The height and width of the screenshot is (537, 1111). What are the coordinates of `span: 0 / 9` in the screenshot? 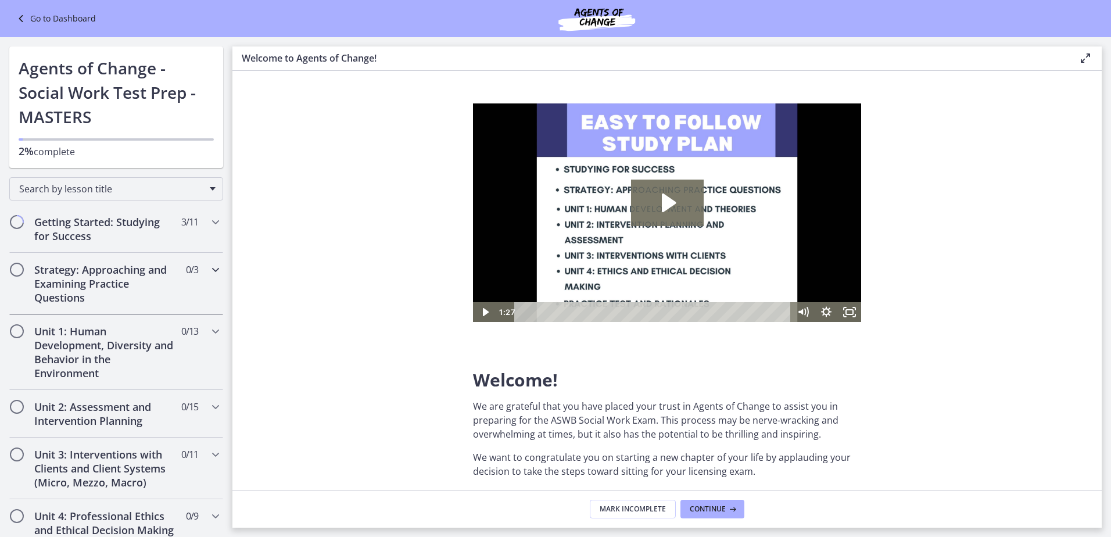 It's located at (192, 516).